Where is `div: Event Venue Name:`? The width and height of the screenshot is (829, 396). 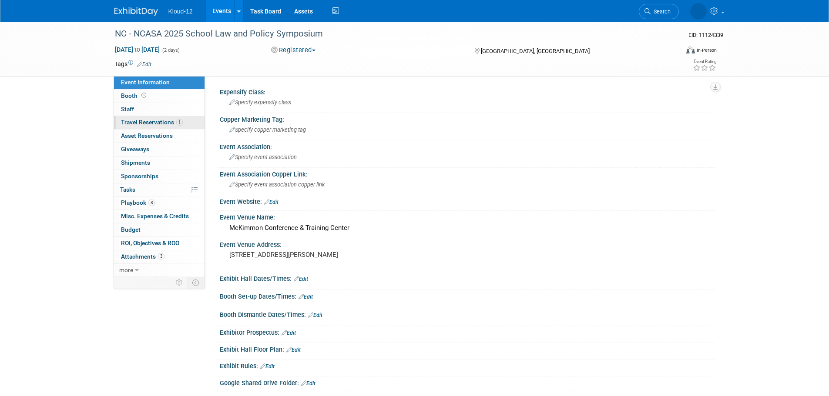
div: Event Venue Name: is located at coordinates (467, 216).